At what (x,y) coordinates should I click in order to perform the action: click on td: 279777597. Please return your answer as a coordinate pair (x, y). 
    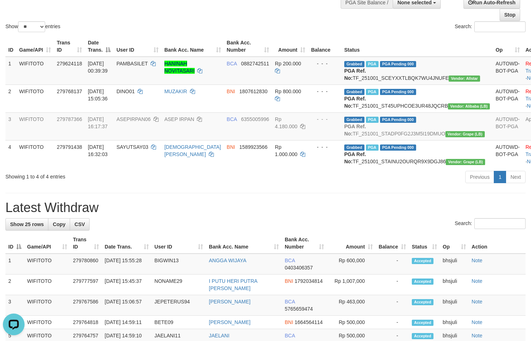
    Looking at the image, I should click on (86, 285).